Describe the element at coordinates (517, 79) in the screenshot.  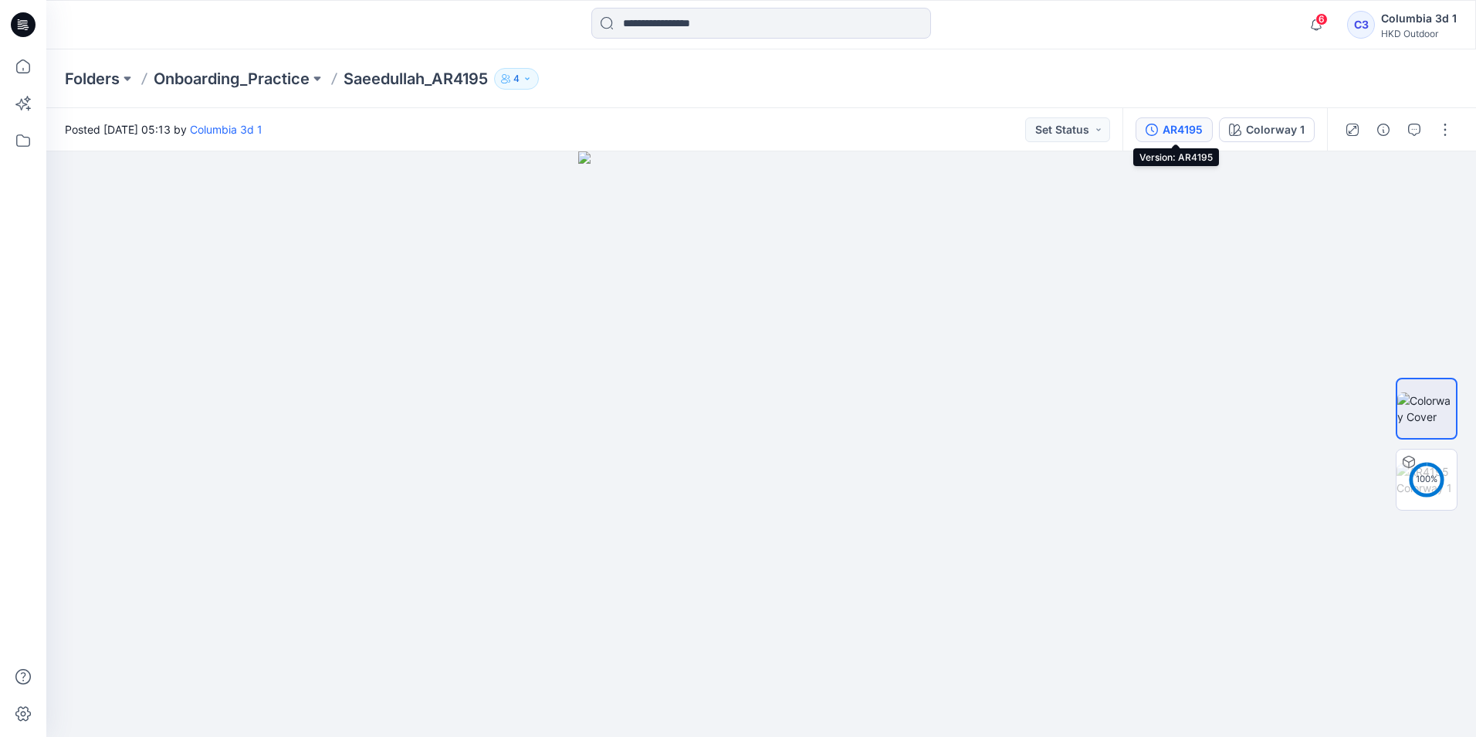
I see `p: 4` at that location.